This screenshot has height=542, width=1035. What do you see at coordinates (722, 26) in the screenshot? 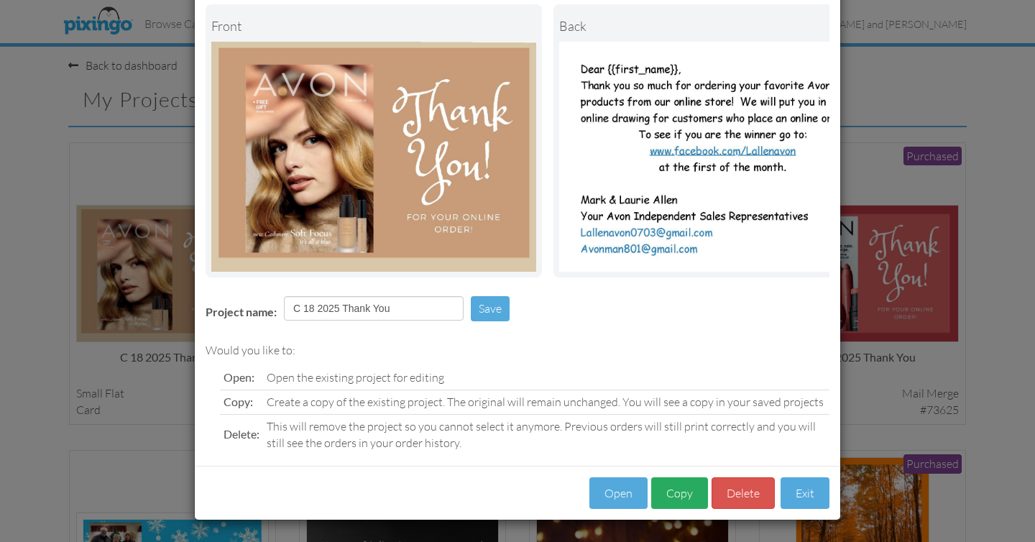
I see `div: back` at bounding box center [722, 26].